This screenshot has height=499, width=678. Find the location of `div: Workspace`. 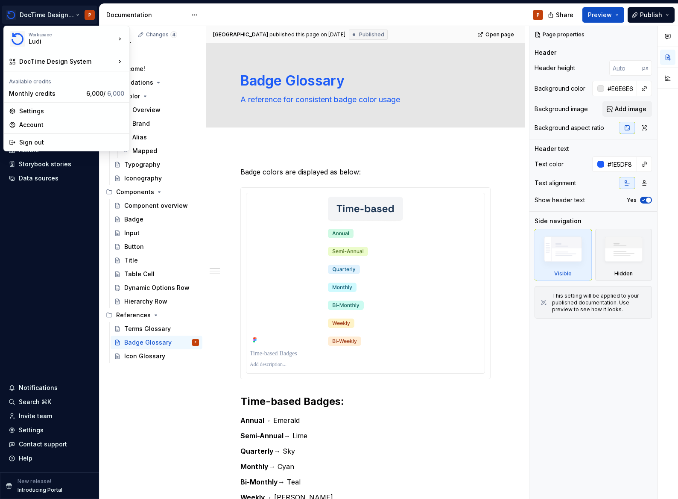

div: Workspace is located at coordinates (72, 35).